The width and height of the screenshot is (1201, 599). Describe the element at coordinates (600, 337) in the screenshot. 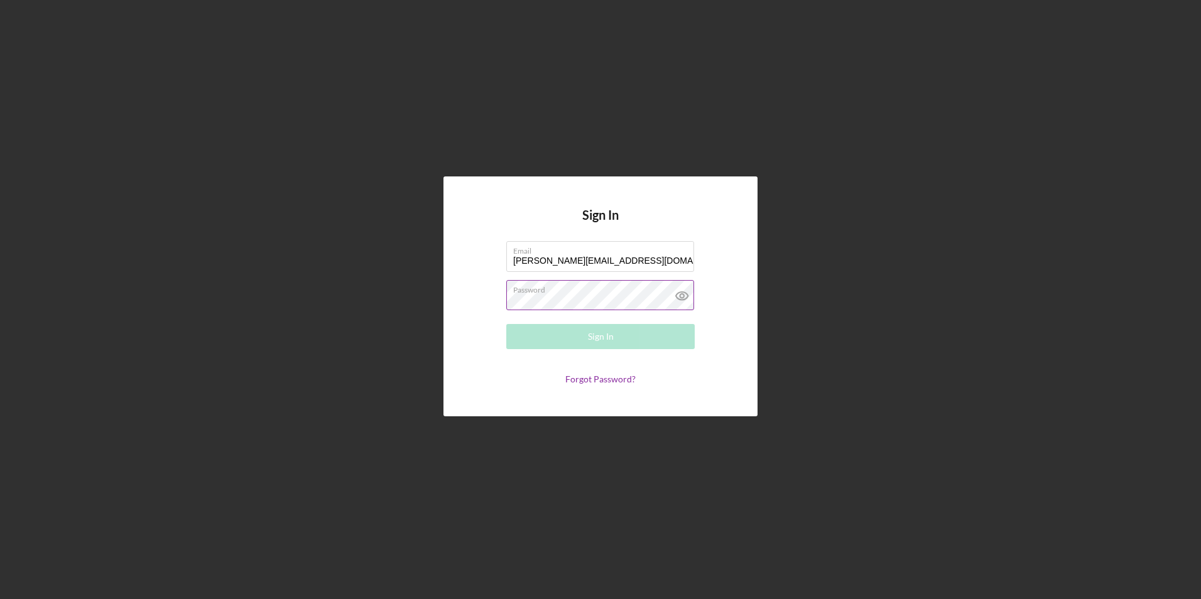

I see `div: Sign In` at that location.